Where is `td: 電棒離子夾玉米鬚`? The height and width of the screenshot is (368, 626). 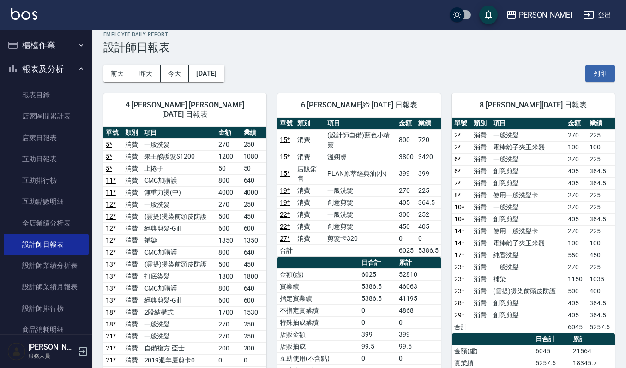 td: 電棒離子夾玉米鬚 is located at coordinates (528, 243).